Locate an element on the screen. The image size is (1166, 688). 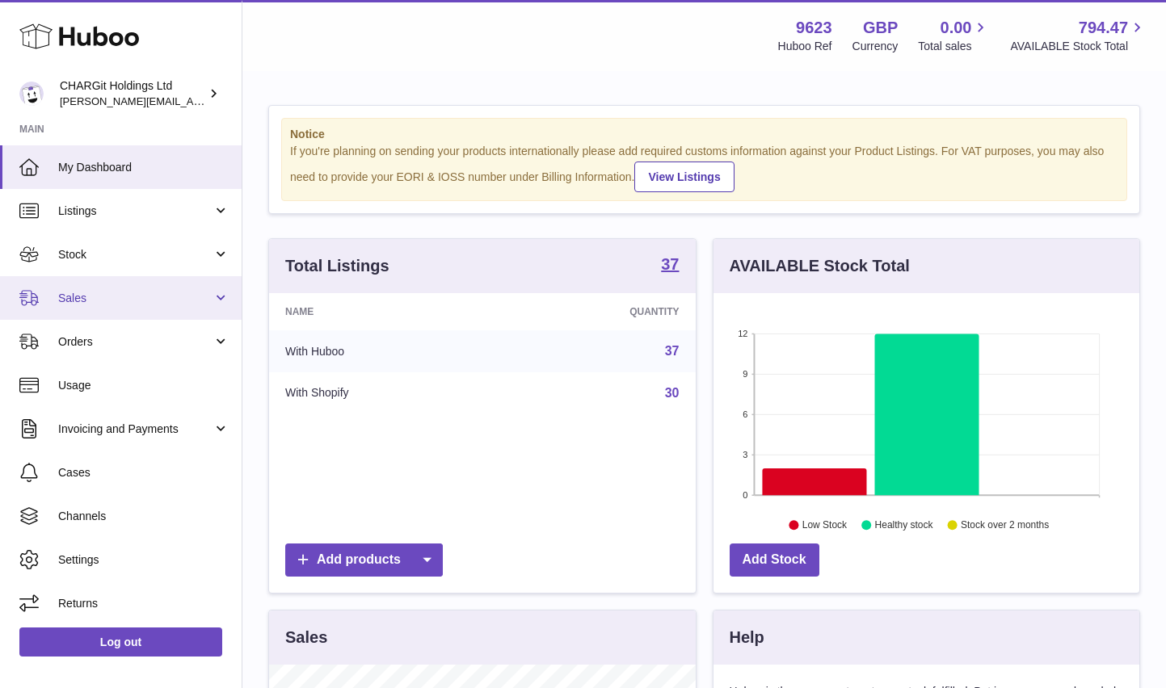
h3: Help is located at coordinates (747, 638).